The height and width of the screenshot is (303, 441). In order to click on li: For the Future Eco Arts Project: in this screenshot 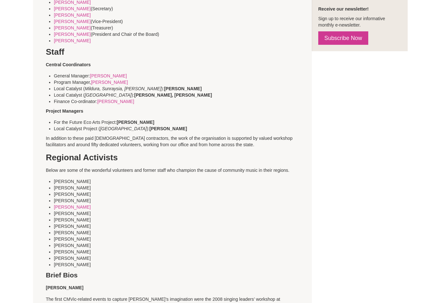, I will do `click(180, 122)`.